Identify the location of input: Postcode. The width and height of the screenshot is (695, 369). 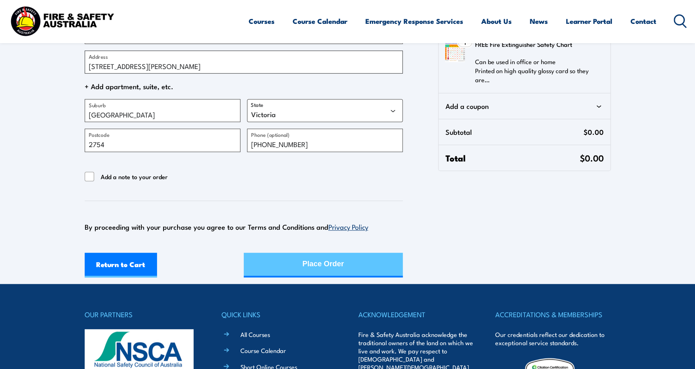
(162, 140).